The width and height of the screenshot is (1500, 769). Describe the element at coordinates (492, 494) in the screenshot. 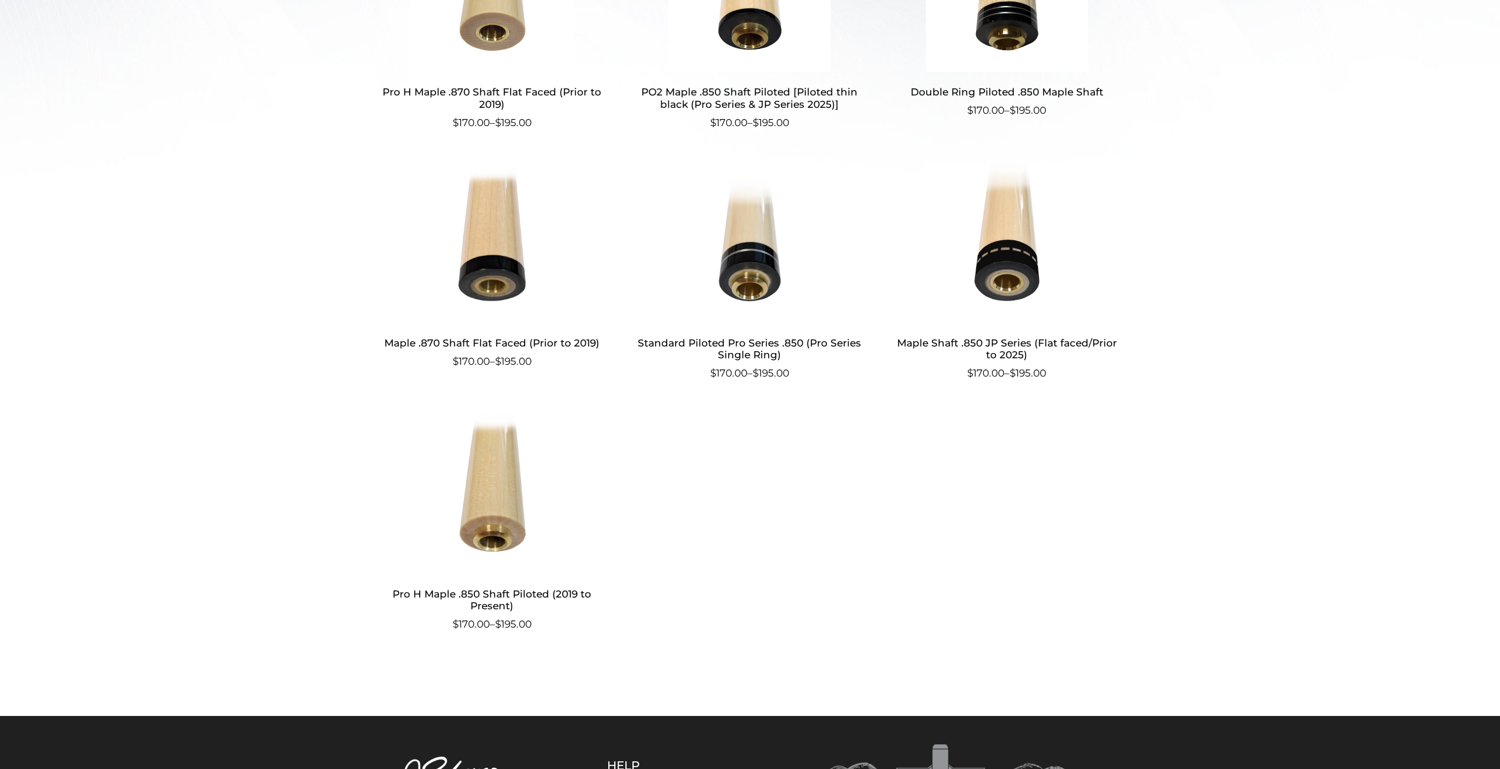

I see `img: Pro H Maple .850 Shaft Piloted (2019 to Present)` at that location.